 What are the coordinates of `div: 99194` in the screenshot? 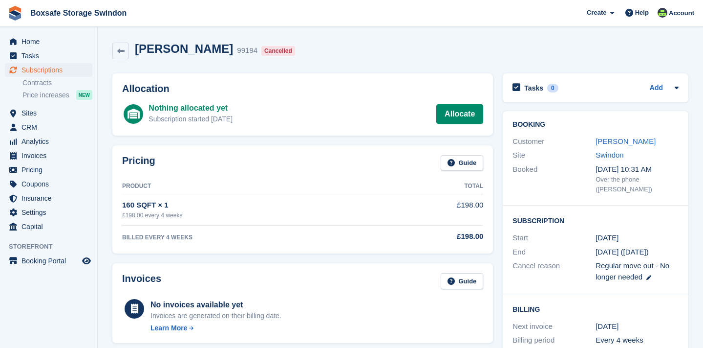 It's located at (247, 50).